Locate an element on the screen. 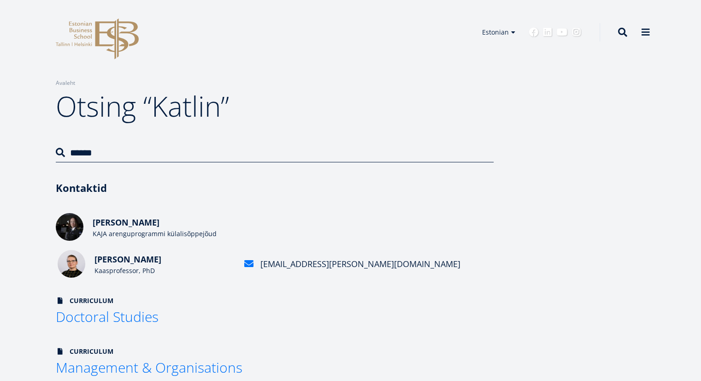  a: Linkedin is located at coordinates (548, 32).